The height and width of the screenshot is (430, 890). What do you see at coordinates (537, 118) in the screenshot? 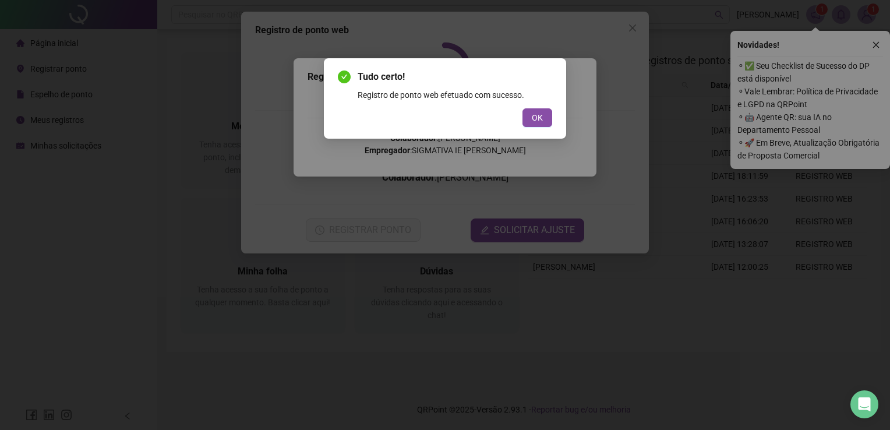
I see `button: OK` at bounding box center [537, 118].